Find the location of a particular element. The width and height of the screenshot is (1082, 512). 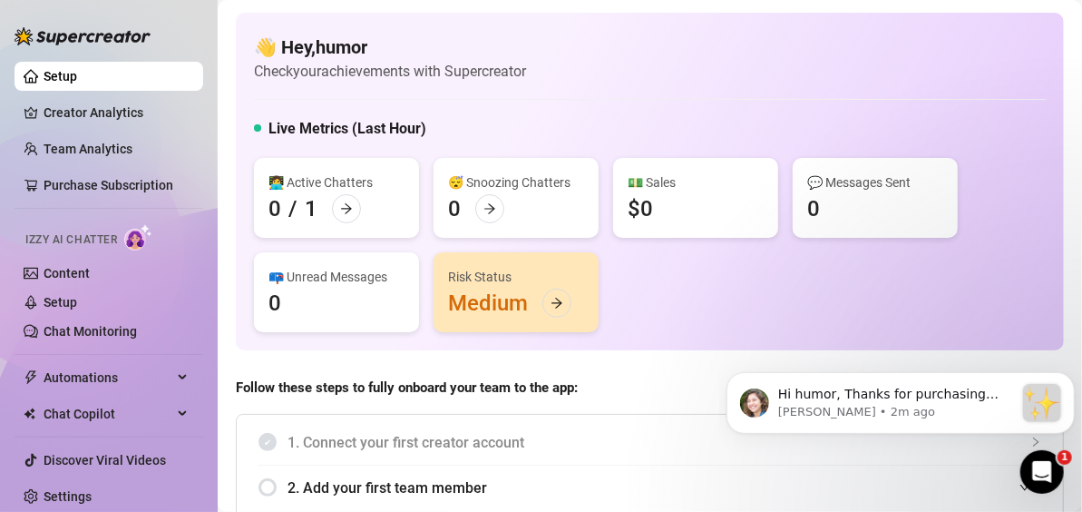

strong: Follow these steps to fully onboard your team to the app: is located at coordinates (406, 387).